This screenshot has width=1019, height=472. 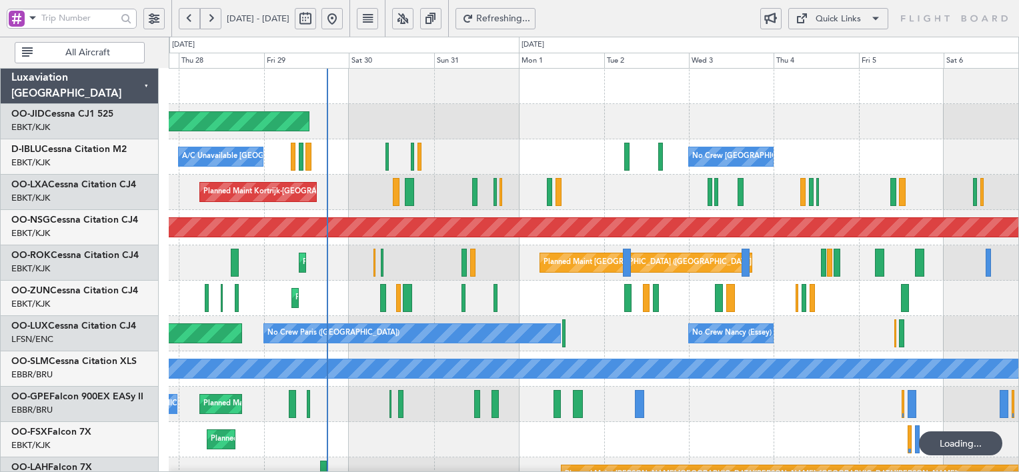 I want to click on div: Tue 2, so click(x=646, y=61).